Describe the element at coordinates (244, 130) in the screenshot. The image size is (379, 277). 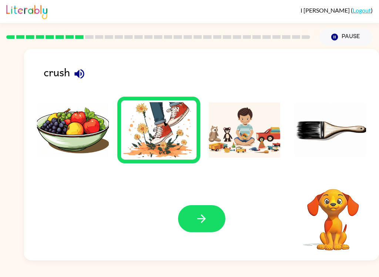
I see `img: Answer choice 3` at that location.